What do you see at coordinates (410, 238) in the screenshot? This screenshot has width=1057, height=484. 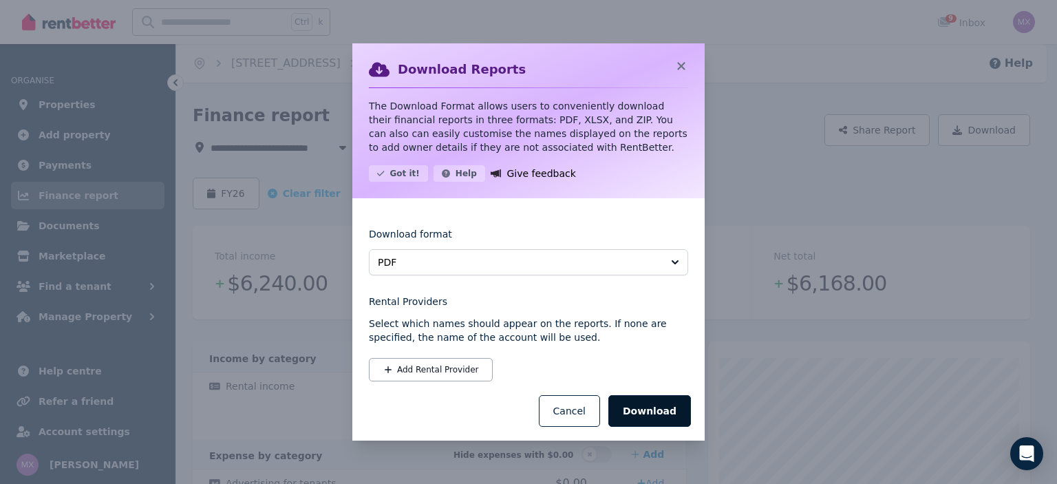 I see `label: Download format` at bounding box center [410, 238].